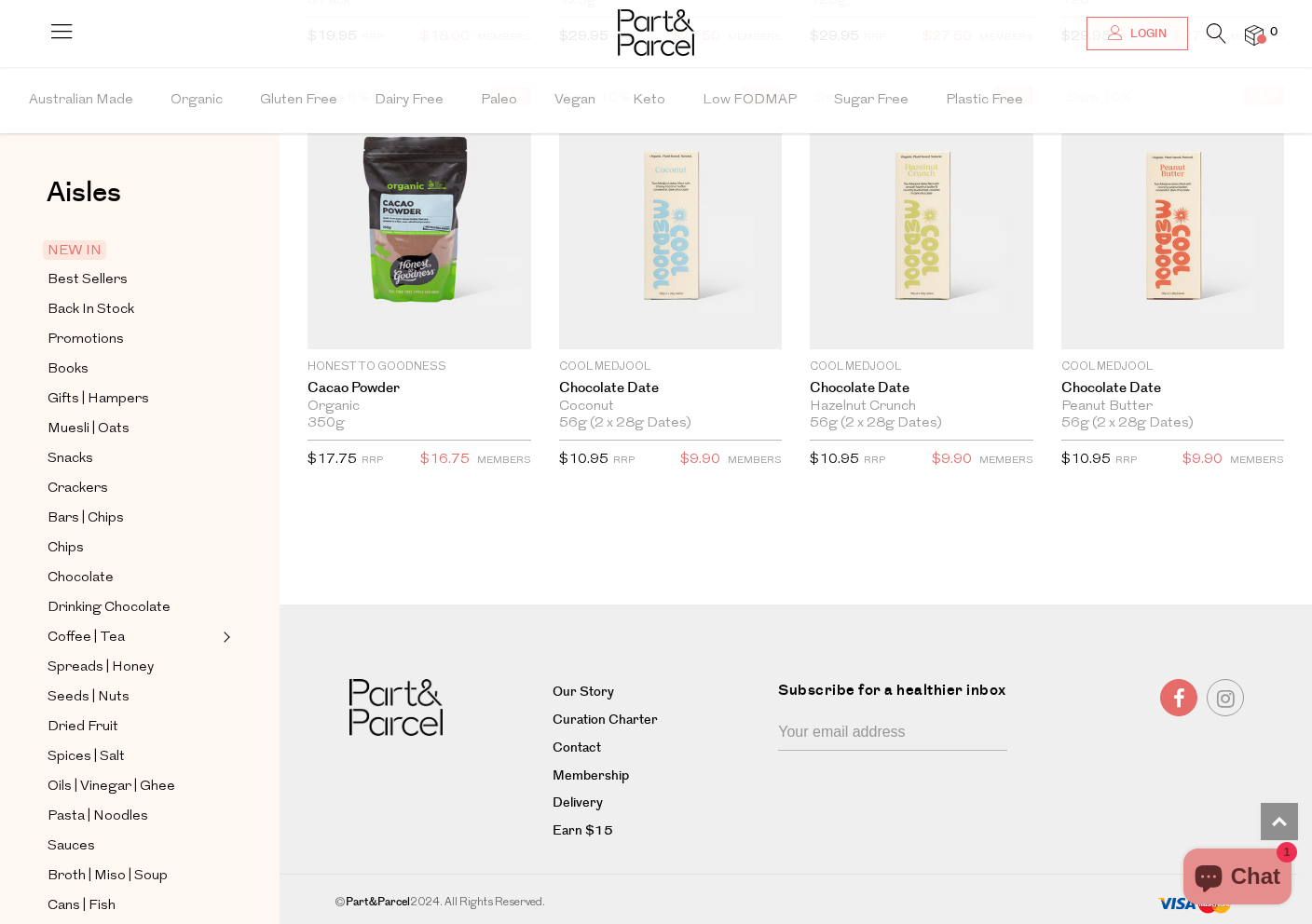 Image resolution: width=1312 pixels, height=924 pixels. What do you see at coordinates (197, 101) in the screenshot?
I see `span: Organic` at bounding box center [197, 101].